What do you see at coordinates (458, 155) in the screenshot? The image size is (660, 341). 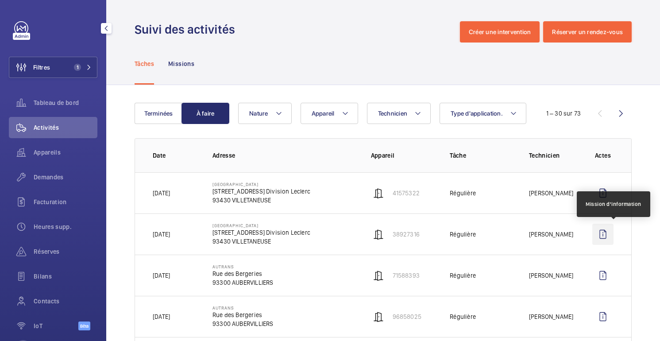 I see `font: Tâche` at bounding box center [458, 155].